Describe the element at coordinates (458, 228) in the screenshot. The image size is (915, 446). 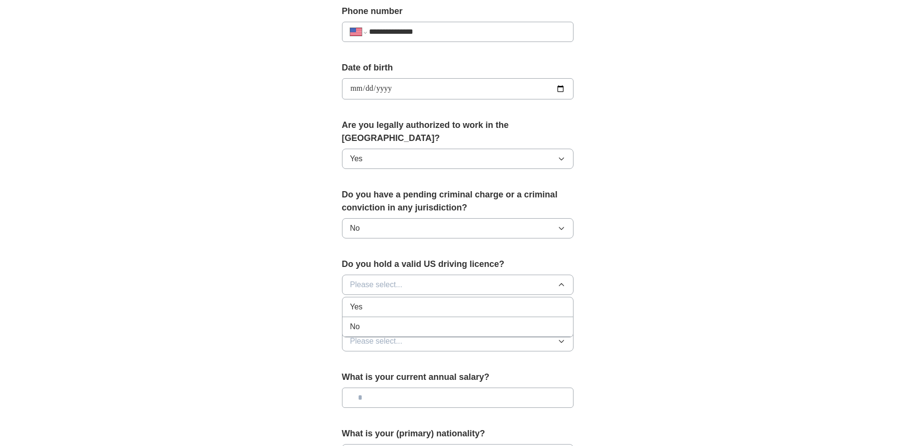
I see `button: No` at that location.